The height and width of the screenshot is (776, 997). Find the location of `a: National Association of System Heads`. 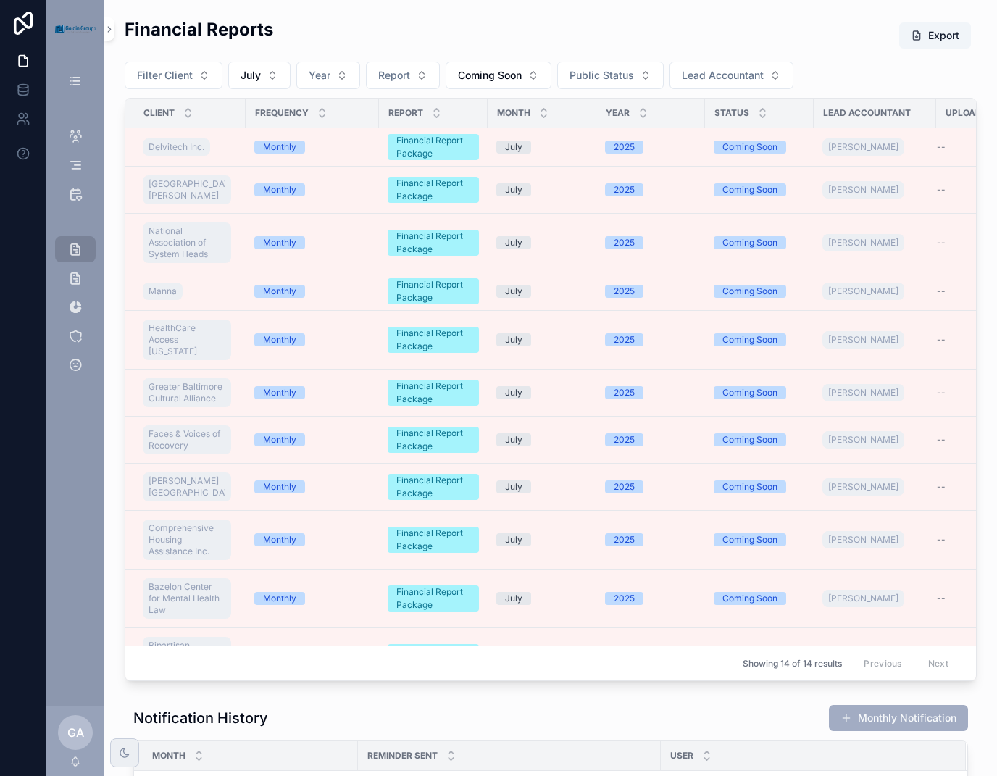

a: National Association of System Heads is located at coordinates (187, 243).